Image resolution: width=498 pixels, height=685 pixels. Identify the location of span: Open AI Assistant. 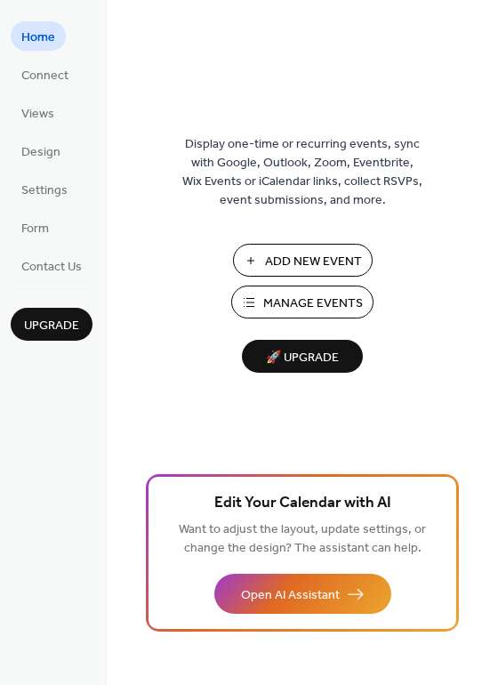
(290, 595).